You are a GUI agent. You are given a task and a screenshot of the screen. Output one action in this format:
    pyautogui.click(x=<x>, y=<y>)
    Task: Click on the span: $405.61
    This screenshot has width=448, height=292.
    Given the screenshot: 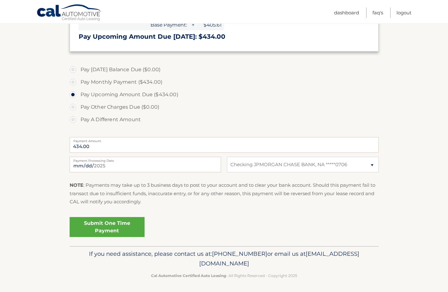 What is the action you would take?
    pyautogui.click(x=210, y=25)
    